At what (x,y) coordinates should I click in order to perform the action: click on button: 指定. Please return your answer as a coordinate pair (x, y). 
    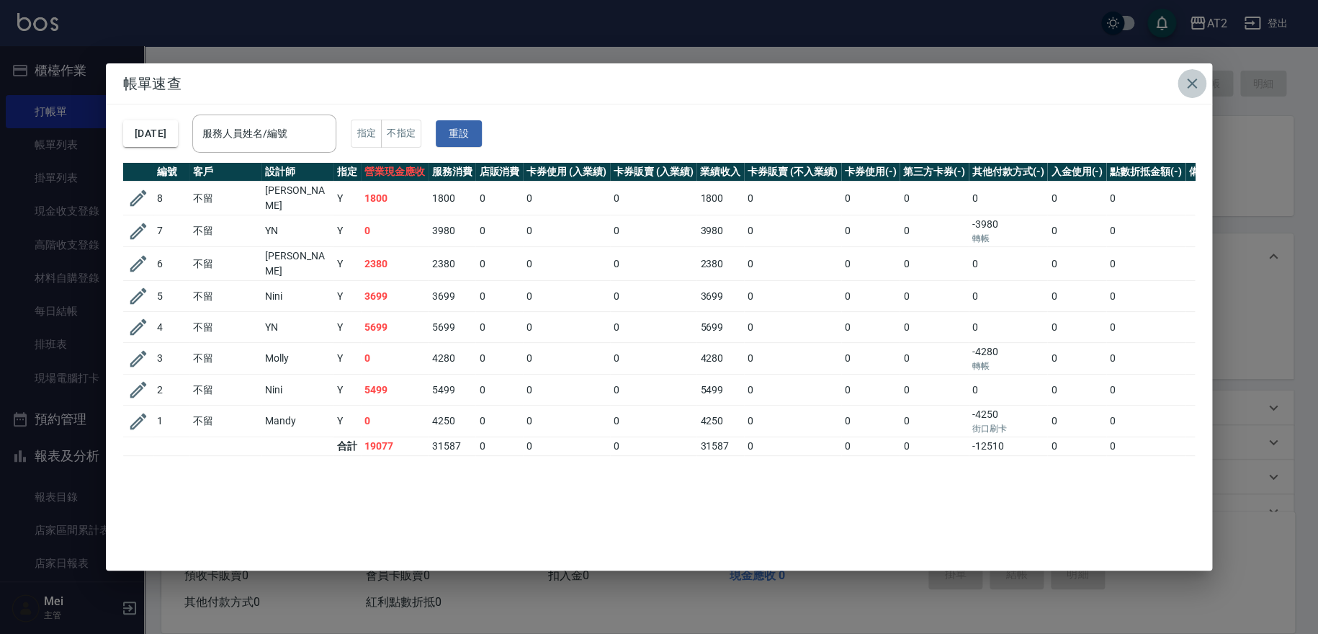
    Looking at the image, I should click on (366, 133).